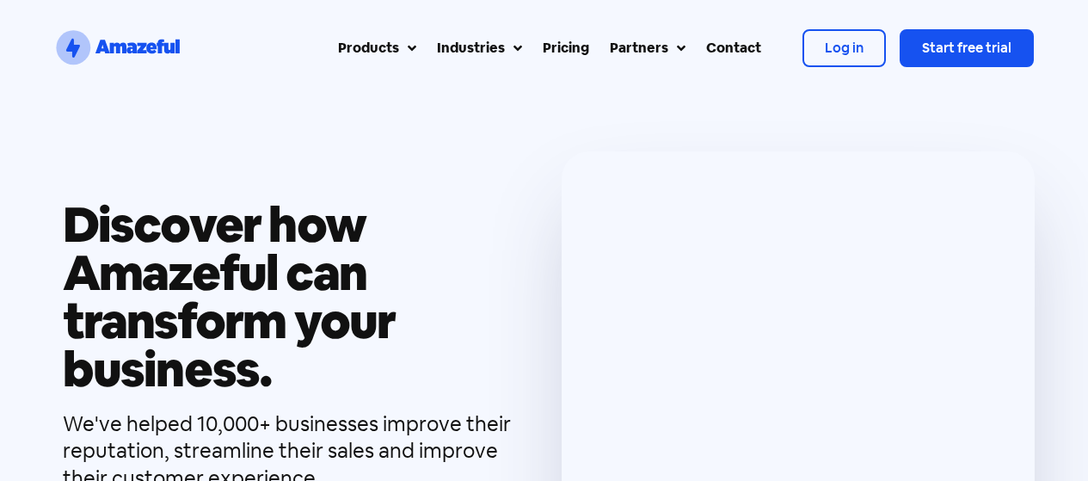  Describe the element at coordinates (118, 48) in the screenshot. I see `a: SVG link` at that location.